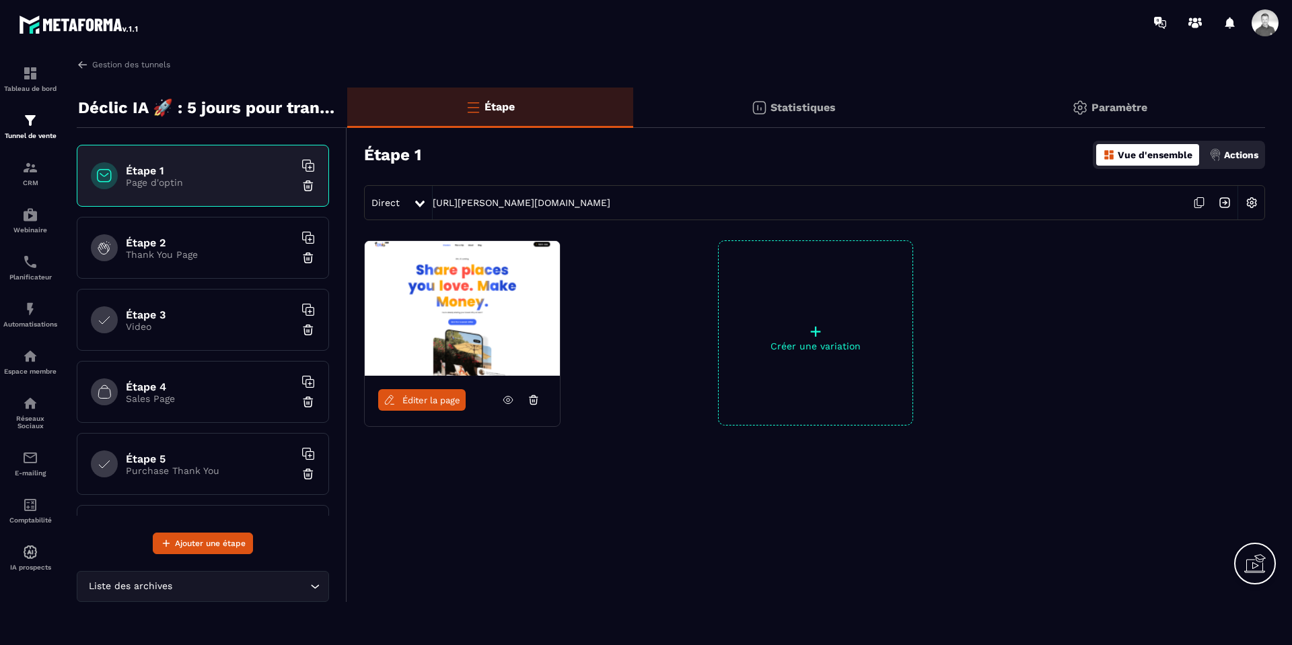 This screenshot has height=645, width=1292. I want to click on p: Actions, so click(1241, 155).